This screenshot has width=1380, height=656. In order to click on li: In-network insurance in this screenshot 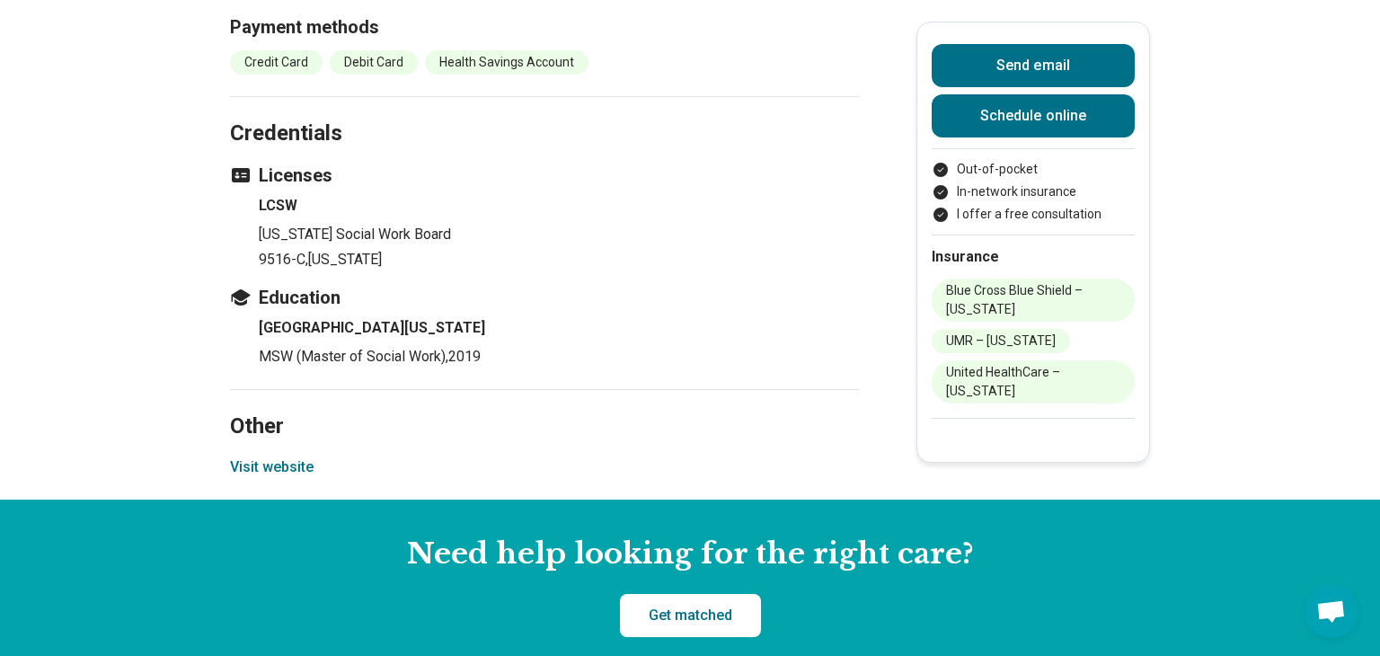, I will do `click(1033, 191)`.